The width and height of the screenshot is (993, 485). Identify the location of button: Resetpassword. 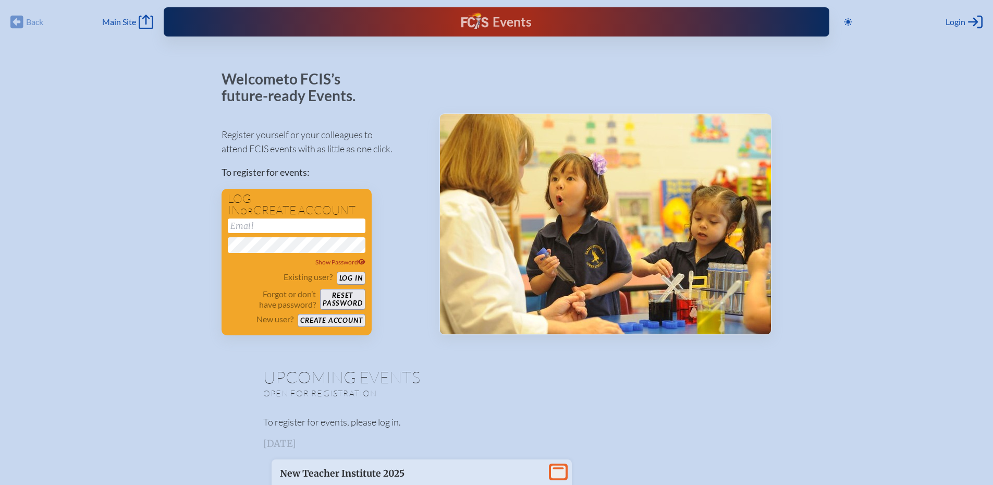
(342, 299).